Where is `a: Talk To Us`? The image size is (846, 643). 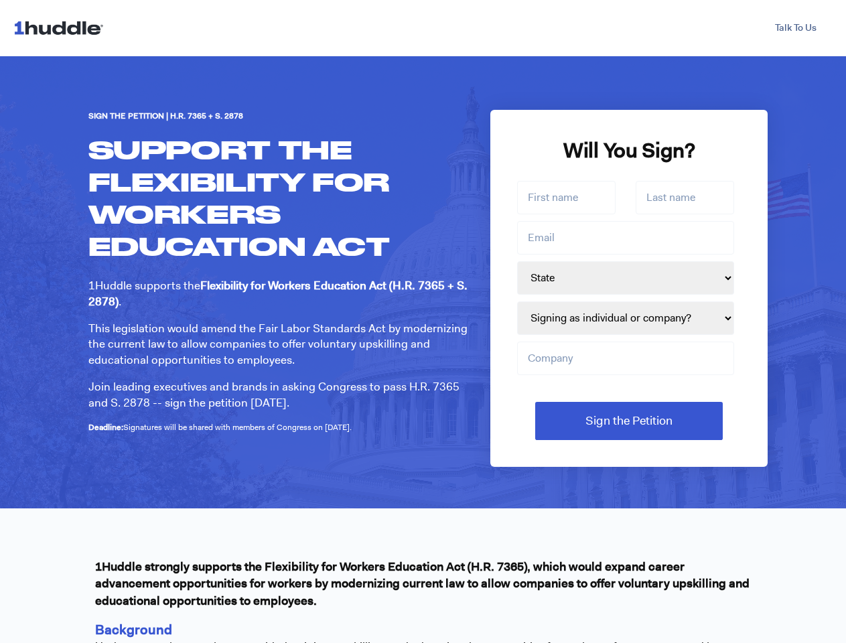 a: Talk To Us is located at coordinates (796, 28).